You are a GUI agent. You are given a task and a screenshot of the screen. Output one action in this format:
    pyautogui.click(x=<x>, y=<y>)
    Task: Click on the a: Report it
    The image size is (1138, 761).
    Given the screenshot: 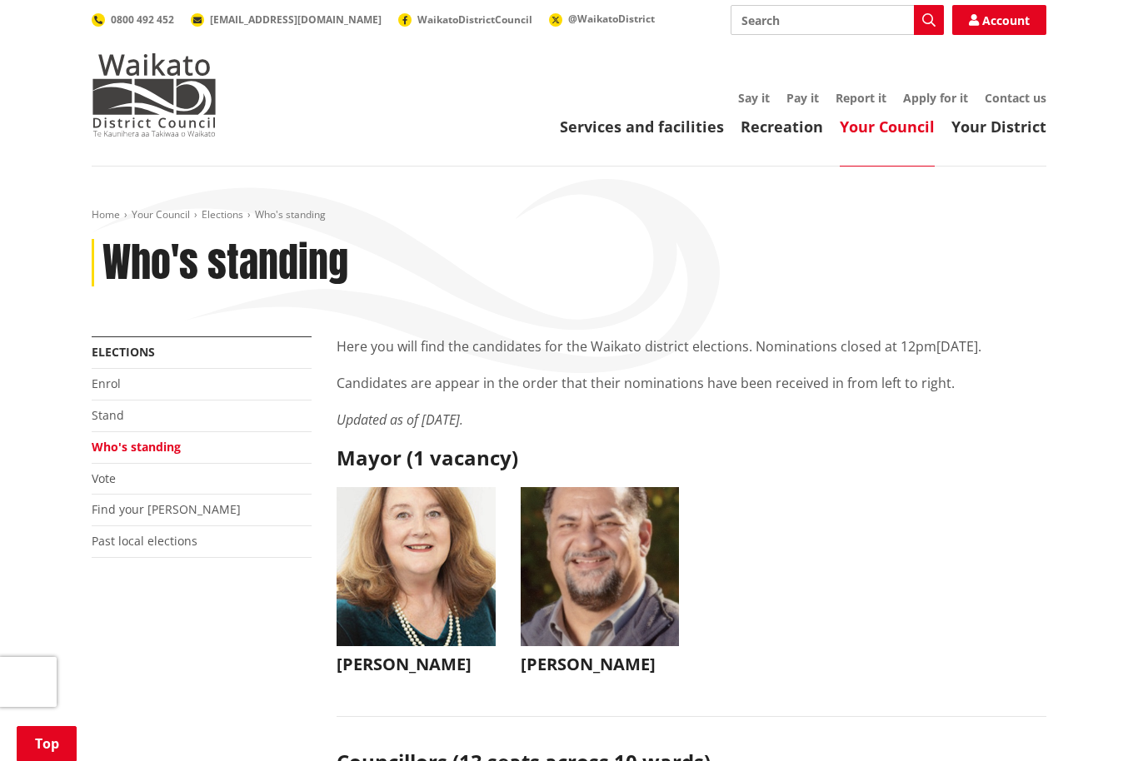 What is the action you would take?
    pyautogui.click(x=860, y=97)
    